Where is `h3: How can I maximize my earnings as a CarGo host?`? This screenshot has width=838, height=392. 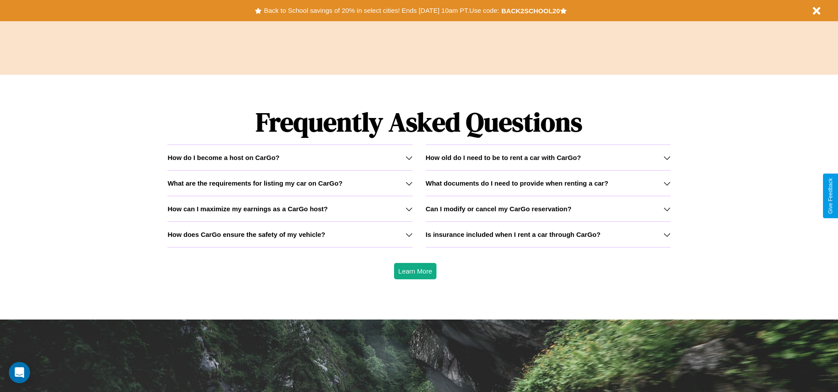
h3: How can I maximize my earnings as a CarGo host? is located at coordinates (248, 209).